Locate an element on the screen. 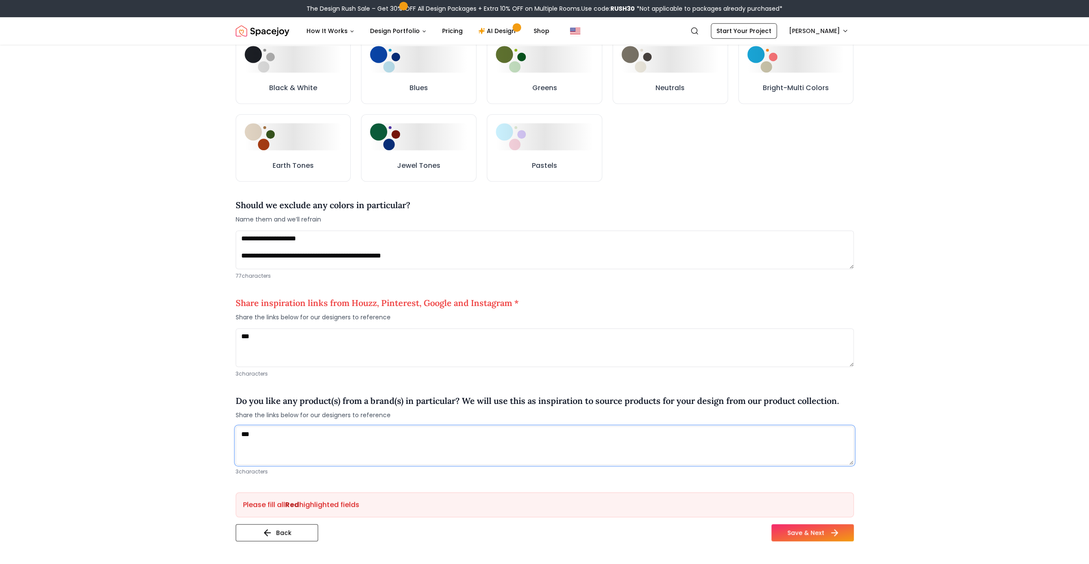  p: 77 characters is located at coordinates (545, 276).